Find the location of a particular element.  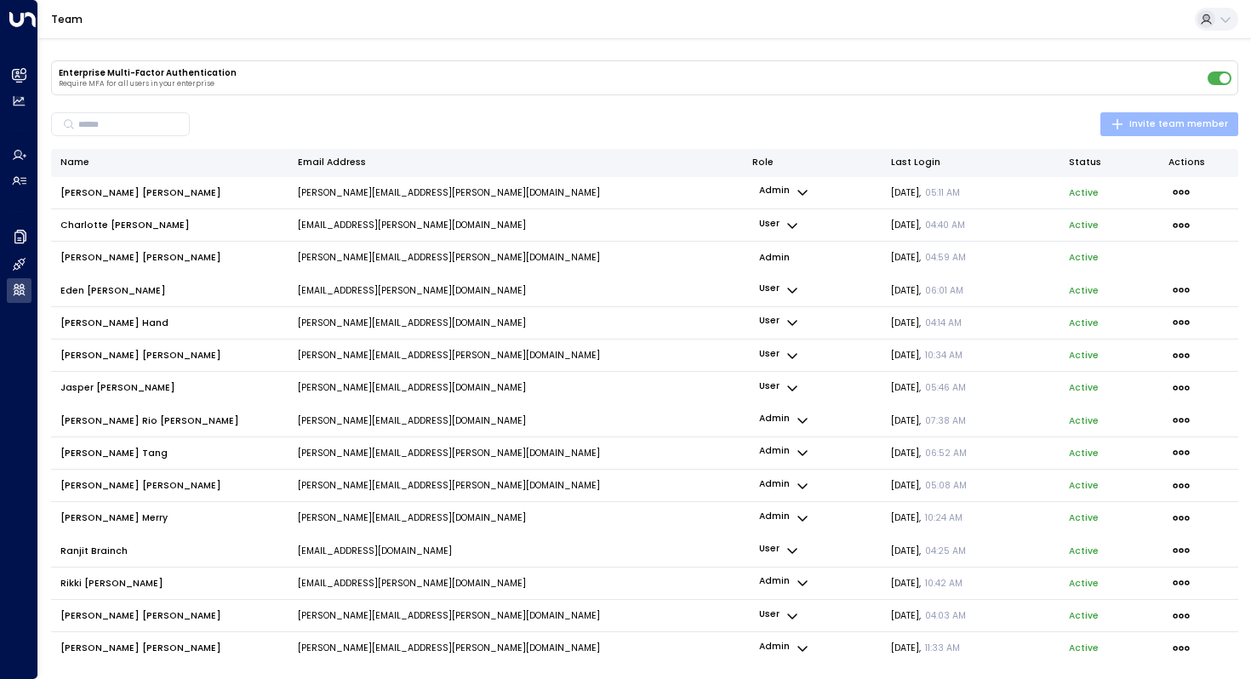

span: 04:59 AM is located at coordinates (945, 257).